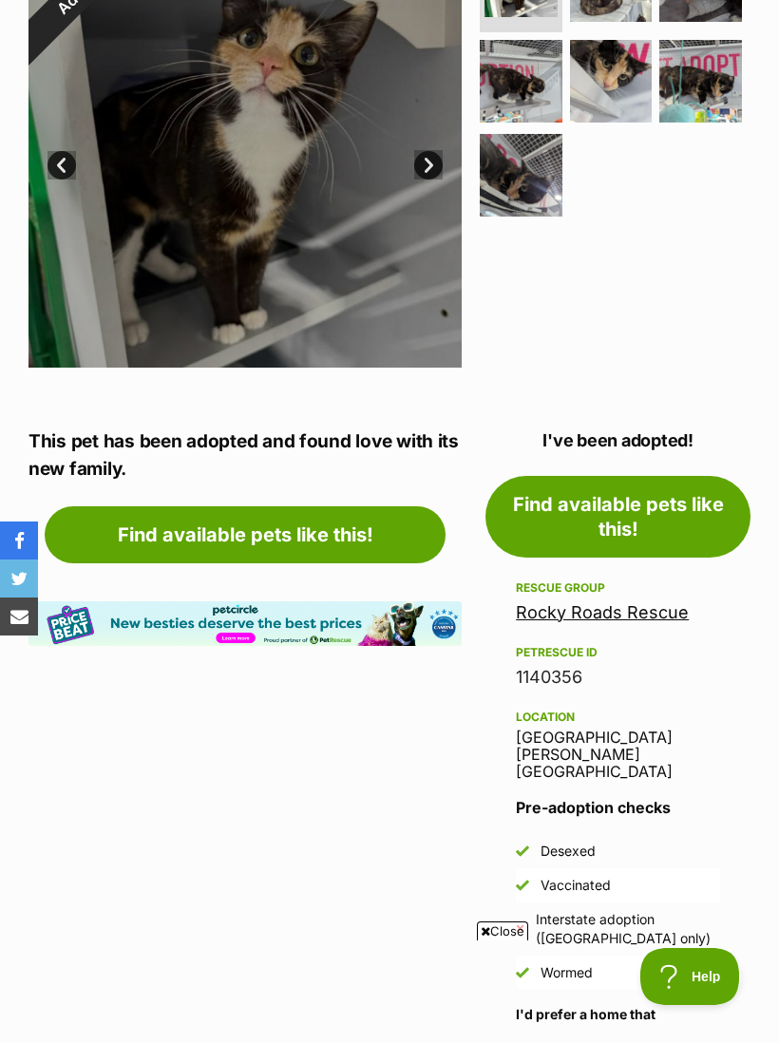 The width and height of the screenshot is (779, 1043). What do you see at coordinates (245, 623) in the screenshot?
I see `img: Pet Circle promo banner` at bounding box center [245, 623].